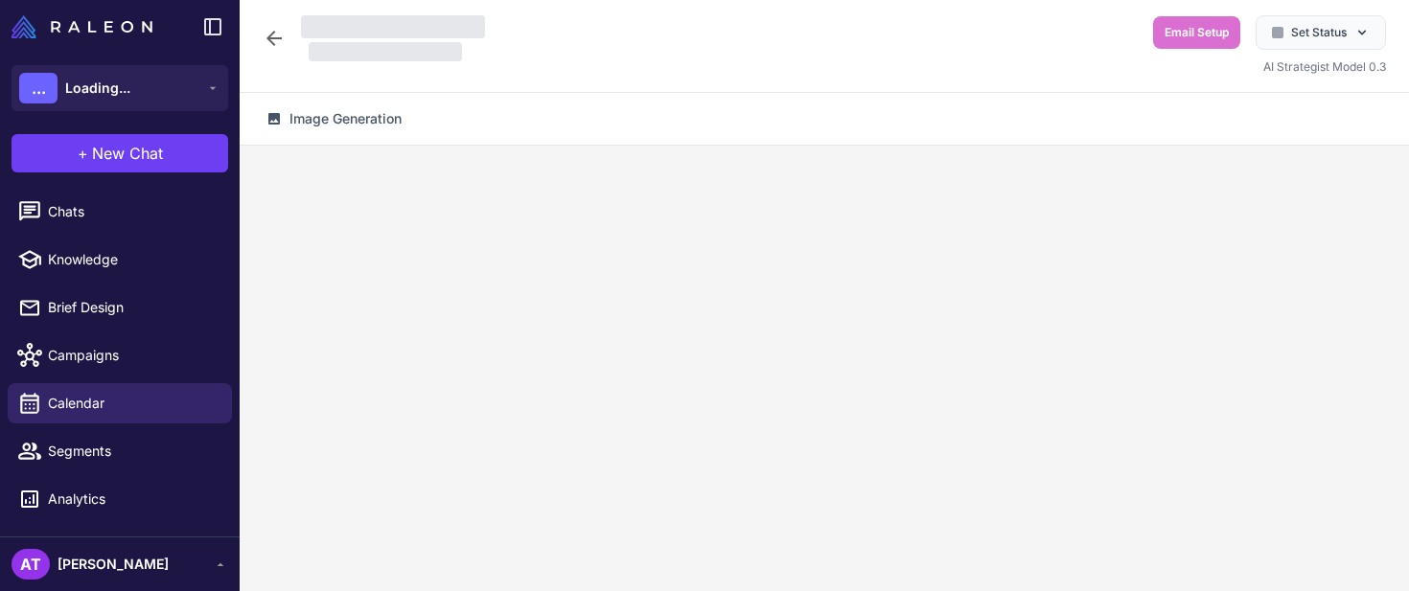 The height and width of the screenshot is (591, 1409). I want to click on button: Image Generation, so click(334, 119).